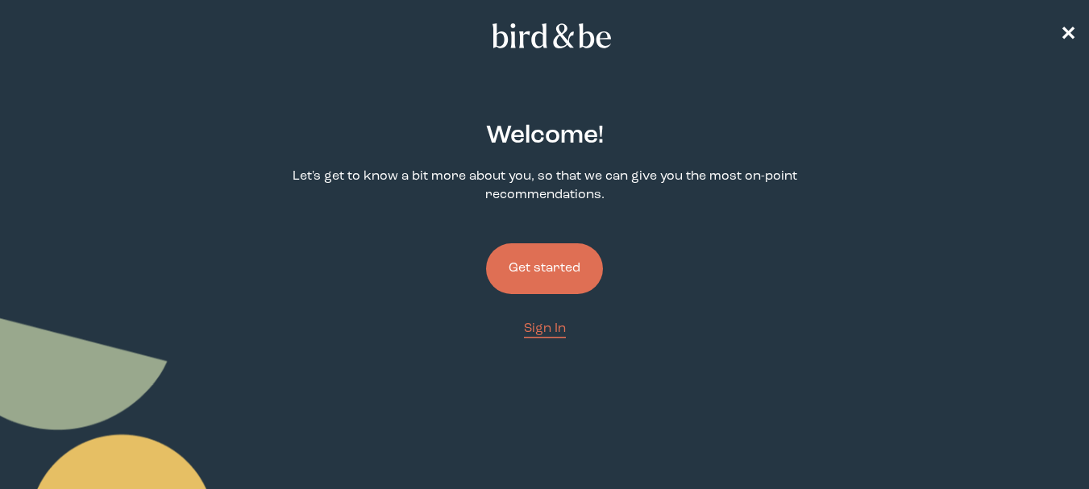 This screenshot has width=1089, height=489. Describe the element at coordinates (544, 268) in the screenshot. I see `button: Get started` at that location.